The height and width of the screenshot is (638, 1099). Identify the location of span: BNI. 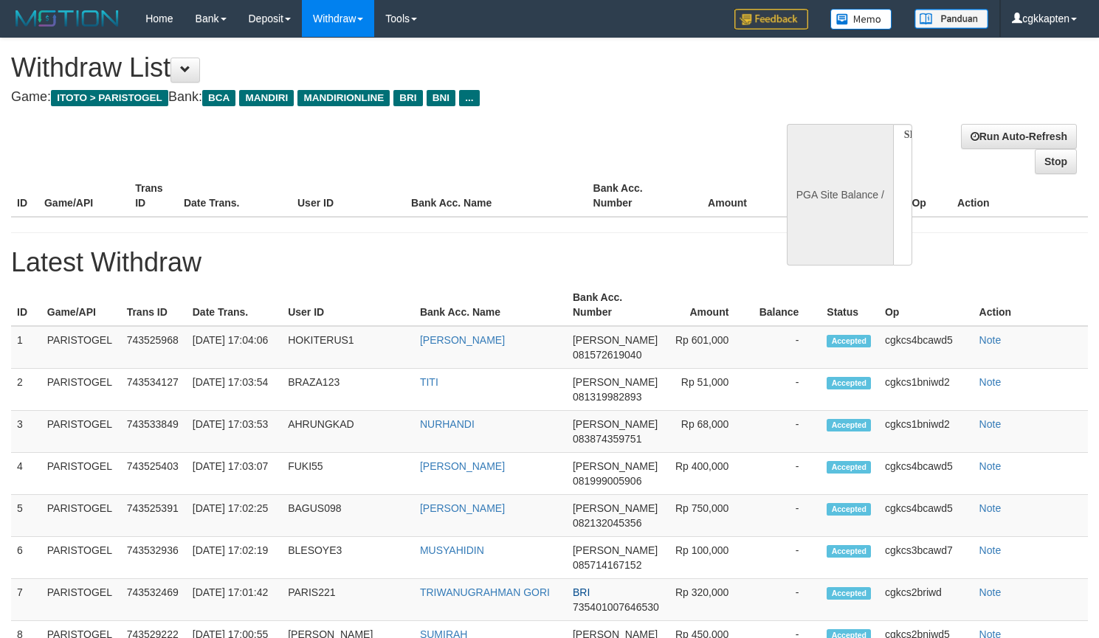
(441, 98).